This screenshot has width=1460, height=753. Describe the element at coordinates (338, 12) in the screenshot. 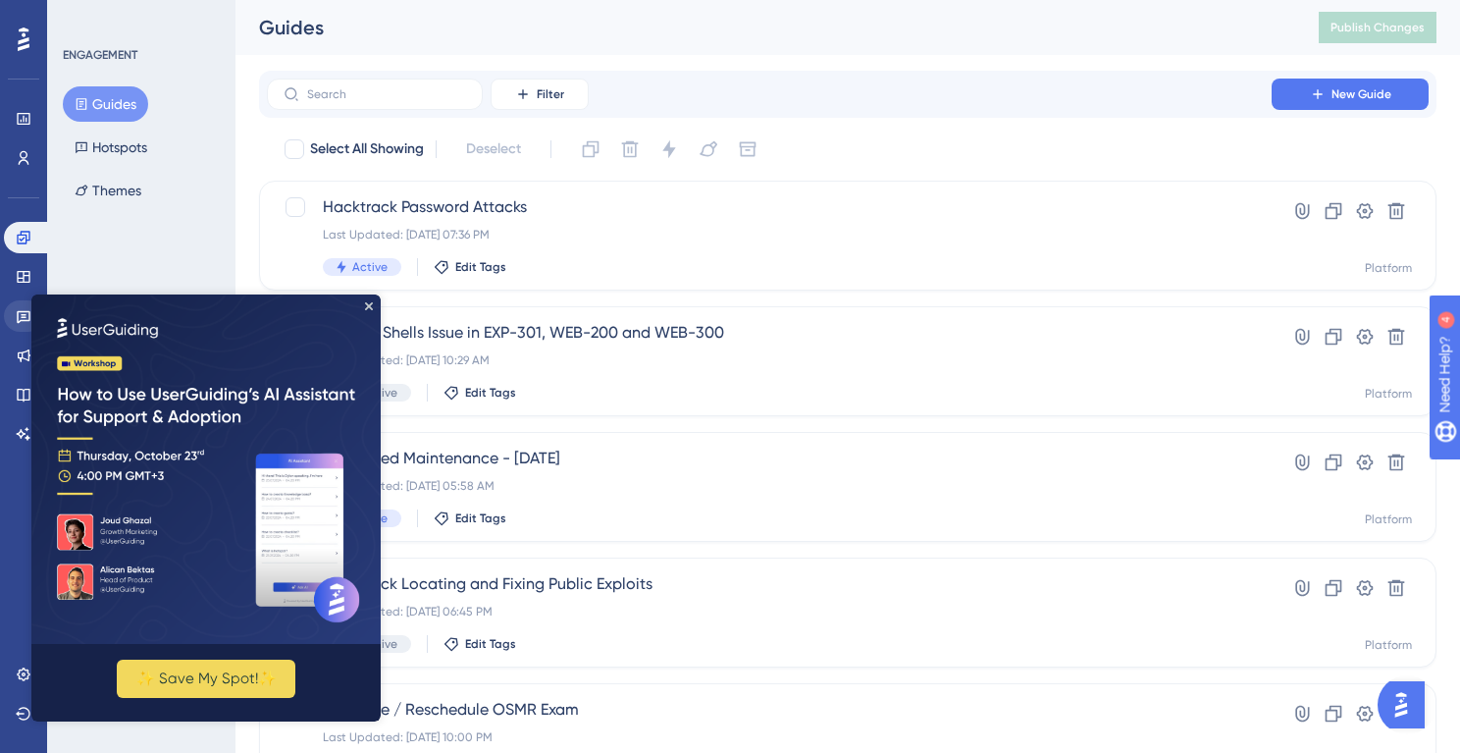

I see `div: Close Preview` at that location.